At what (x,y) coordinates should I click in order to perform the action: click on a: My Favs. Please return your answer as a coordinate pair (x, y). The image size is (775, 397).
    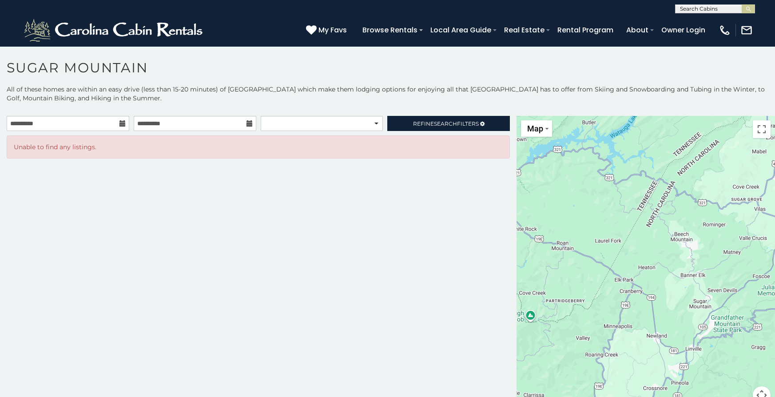
    Looking at the image, I should click on (327, 30).